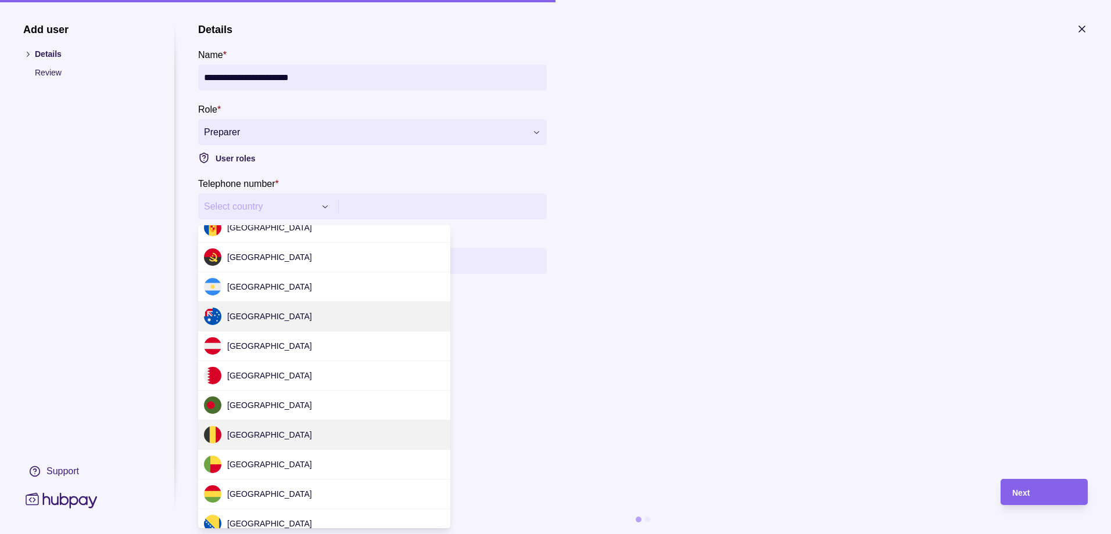  What do you see at coordinates (213, 346) in the screenshot?
I see `img: at` at bounding box center [213, 346].